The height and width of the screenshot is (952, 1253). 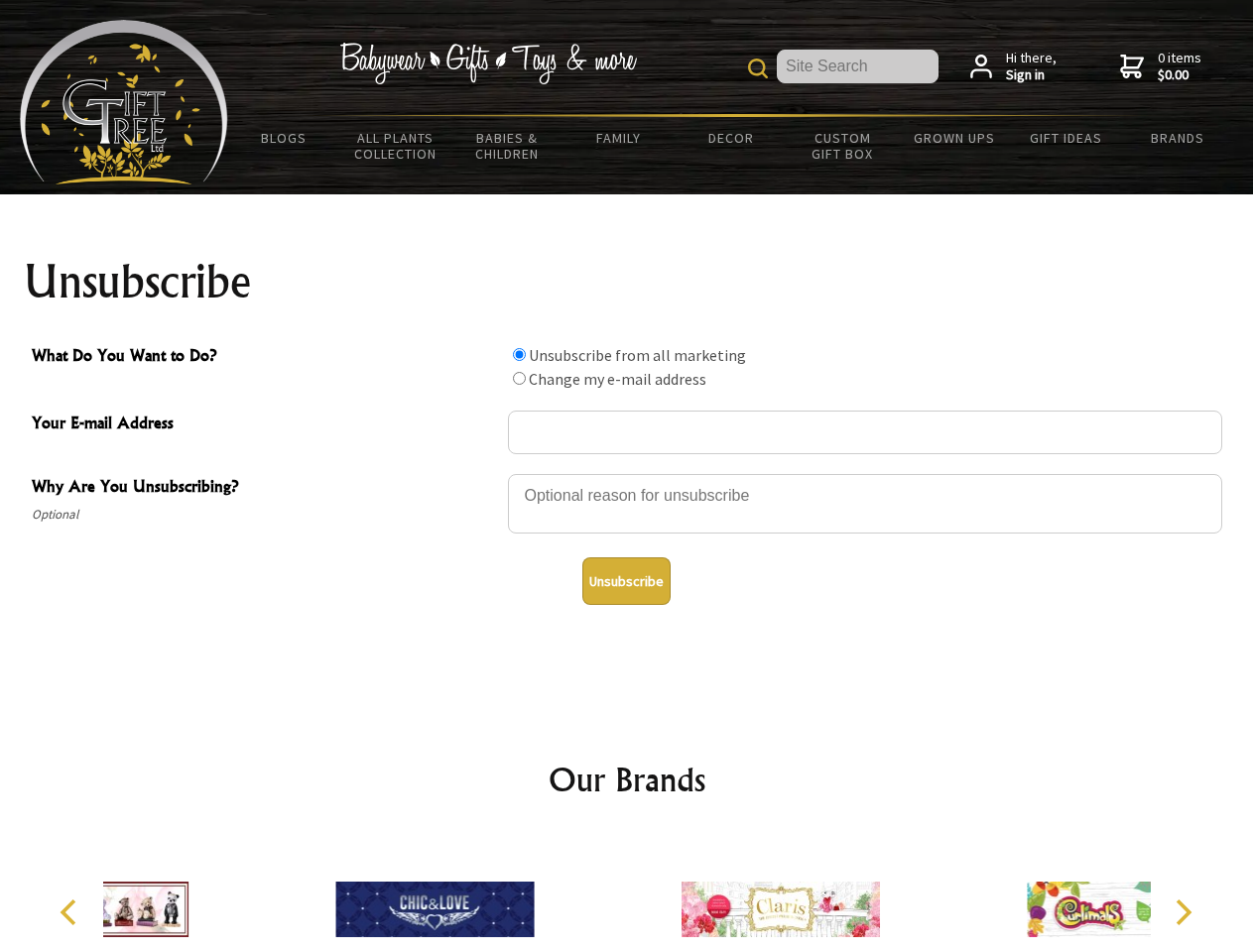 What do you see at coordinates (619, 138) in the screenshot?
I see `a: Family` at bounding box center [619, 138].